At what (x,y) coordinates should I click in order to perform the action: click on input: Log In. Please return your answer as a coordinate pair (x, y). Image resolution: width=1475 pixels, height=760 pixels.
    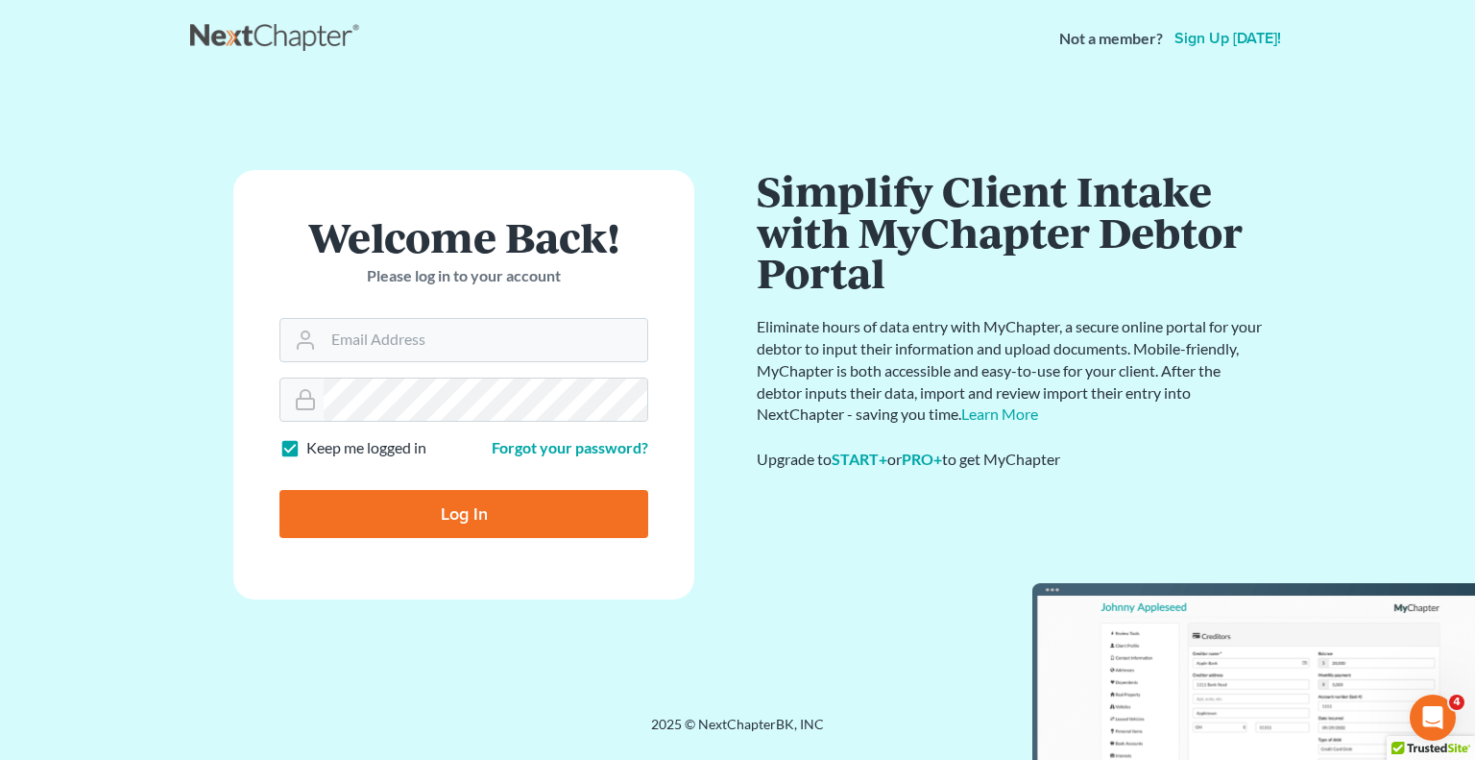
    Looking at the image, I should click on (464, 514).